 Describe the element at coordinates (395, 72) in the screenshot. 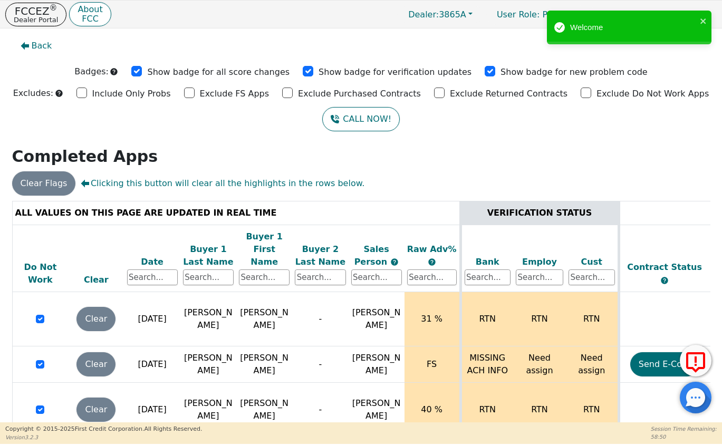

I see `p: Show badge for verification updates` at that location.